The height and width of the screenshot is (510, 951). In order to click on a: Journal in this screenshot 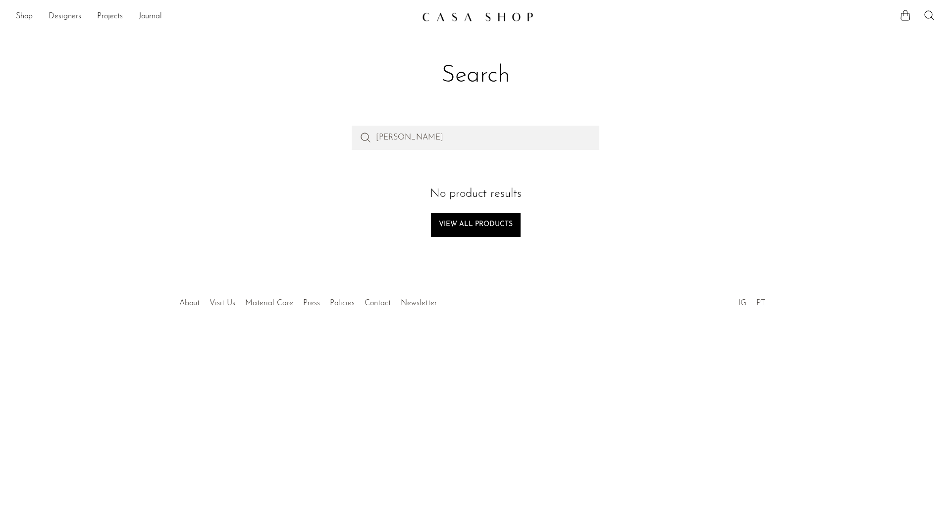, I will do `click(150, 17)`.